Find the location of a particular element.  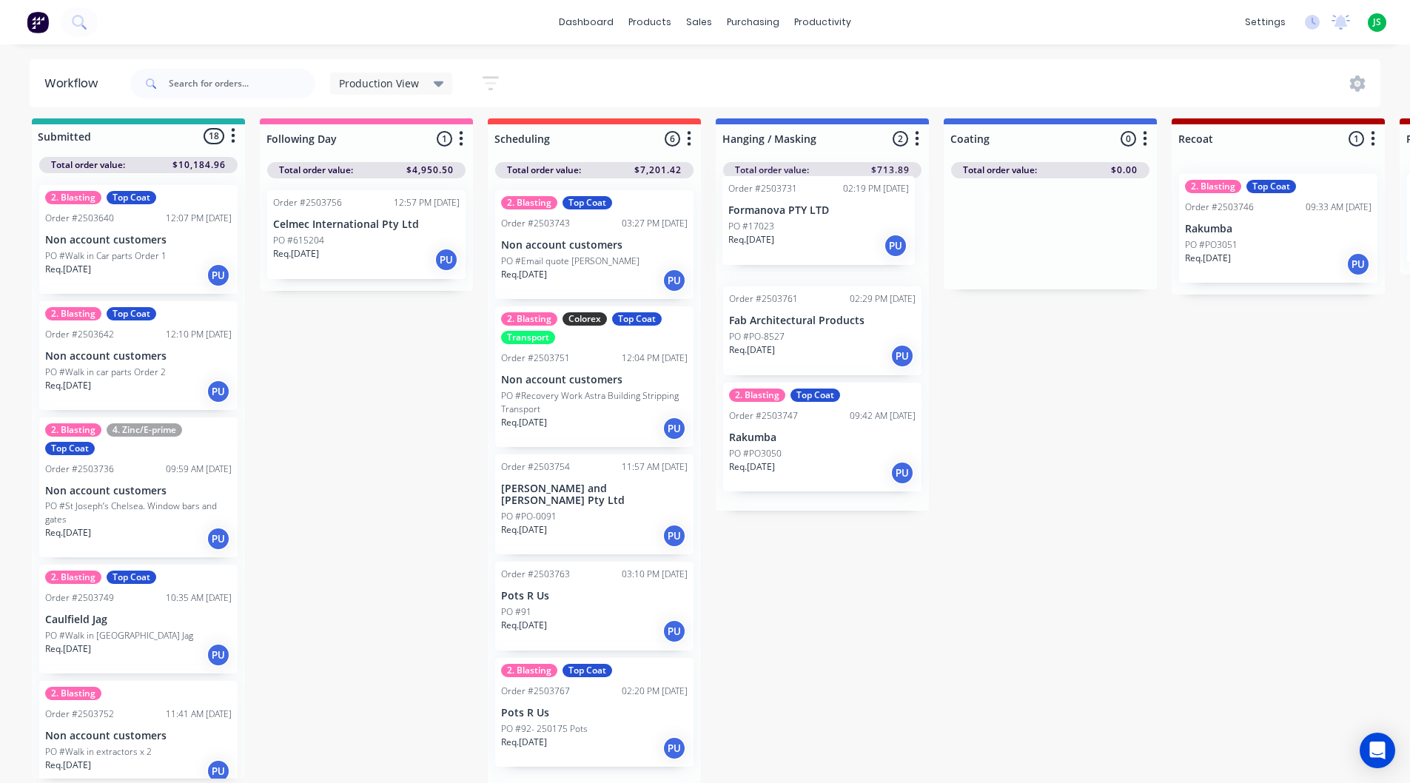

div: productivity is located at coordinates (822, 22).